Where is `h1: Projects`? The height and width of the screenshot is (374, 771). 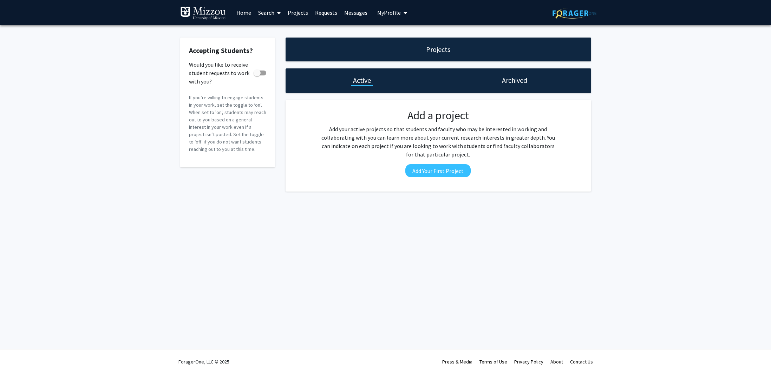 h1: Projects is located at coordinates (438, 50).